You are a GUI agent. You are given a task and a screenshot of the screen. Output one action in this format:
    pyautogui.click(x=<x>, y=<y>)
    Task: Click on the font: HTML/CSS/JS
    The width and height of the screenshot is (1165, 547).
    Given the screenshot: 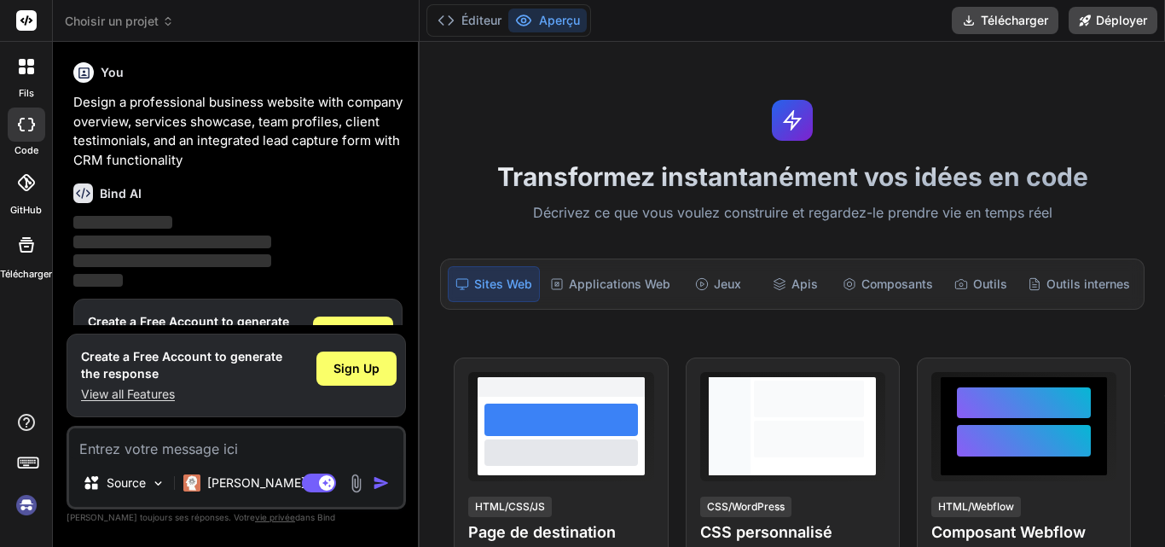 What is the action you would take?
    pyautogui.click(x=510, y=506)
    